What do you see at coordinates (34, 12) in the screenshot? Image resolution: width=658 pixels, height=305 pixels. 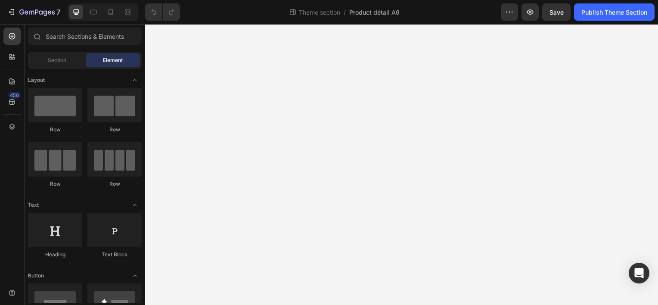 I see `button: 7` at bounding box center [34, 12].